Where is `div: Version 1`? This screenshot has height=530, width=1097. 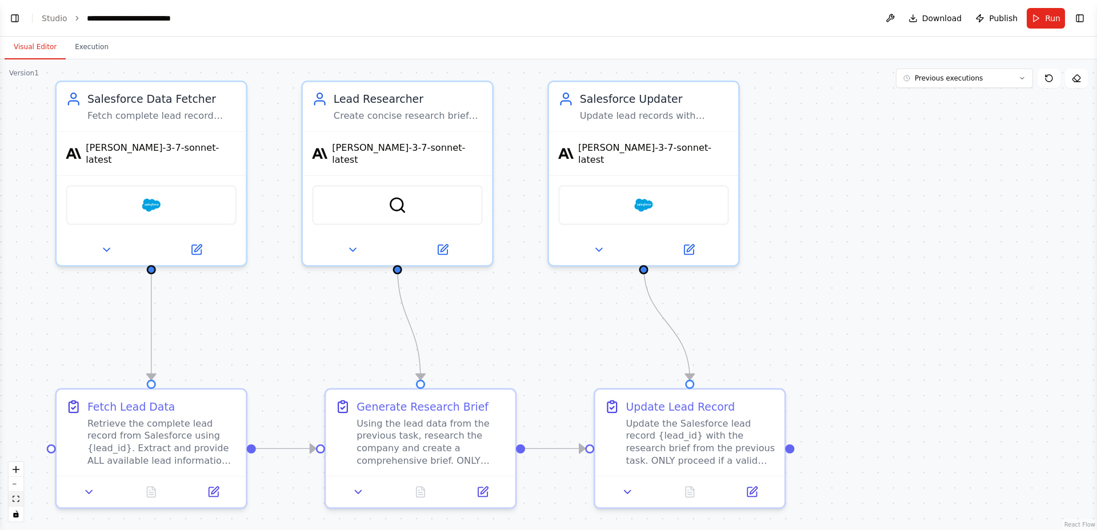
div: Version 1 is located at coordinates (24, 73).